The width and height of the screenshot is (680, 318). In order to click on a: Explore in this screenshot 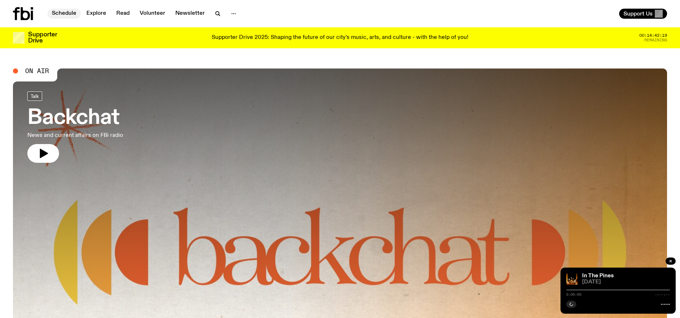, I will do `click(96, 14)`.